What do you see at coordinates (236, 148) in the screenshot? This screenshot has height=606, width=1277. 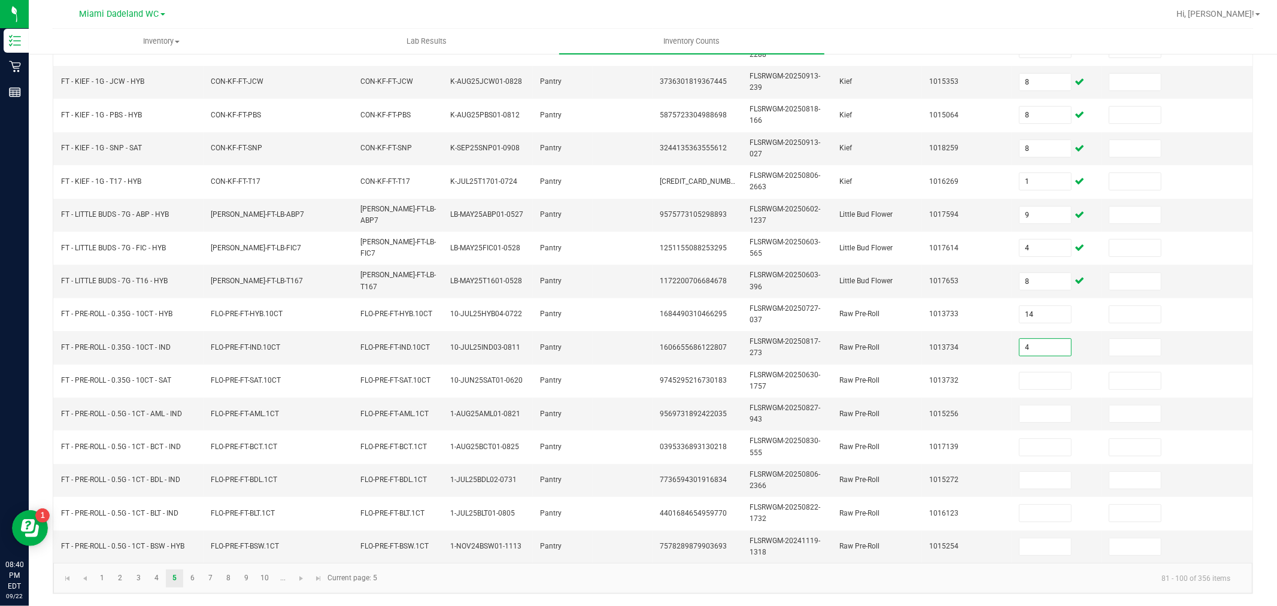 I see `span: CON-KF-FT-SNP` at bounding box center [236, 148].